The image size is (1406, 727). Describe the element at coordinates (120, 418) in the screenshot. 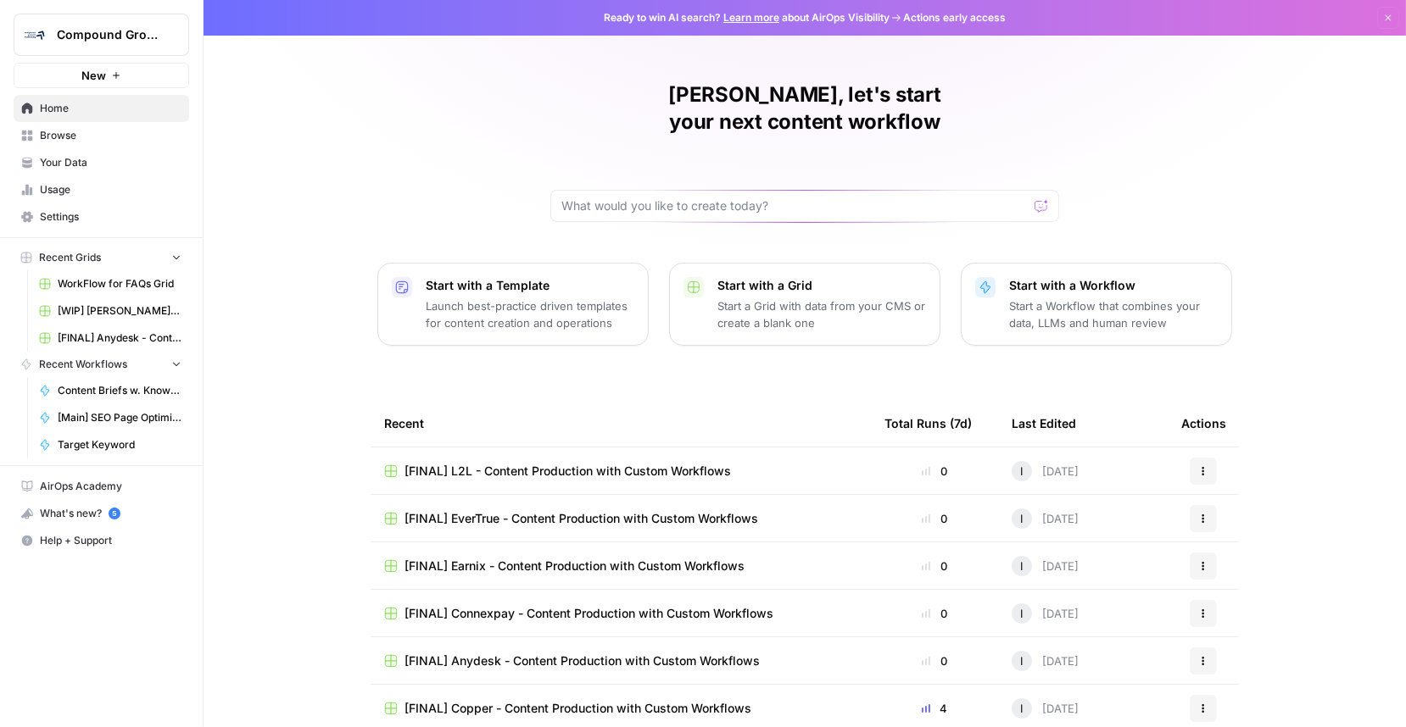

I see `span: [Main] SEO Page Optimization` at that location.